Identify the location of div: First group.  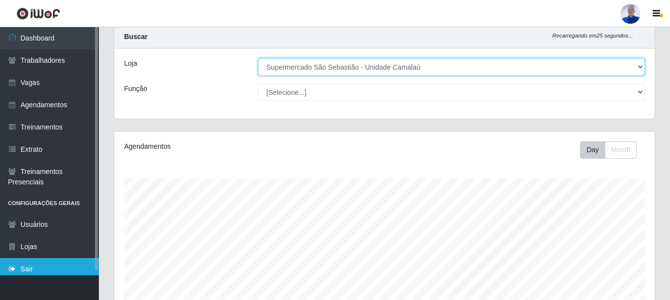
(608, 150).